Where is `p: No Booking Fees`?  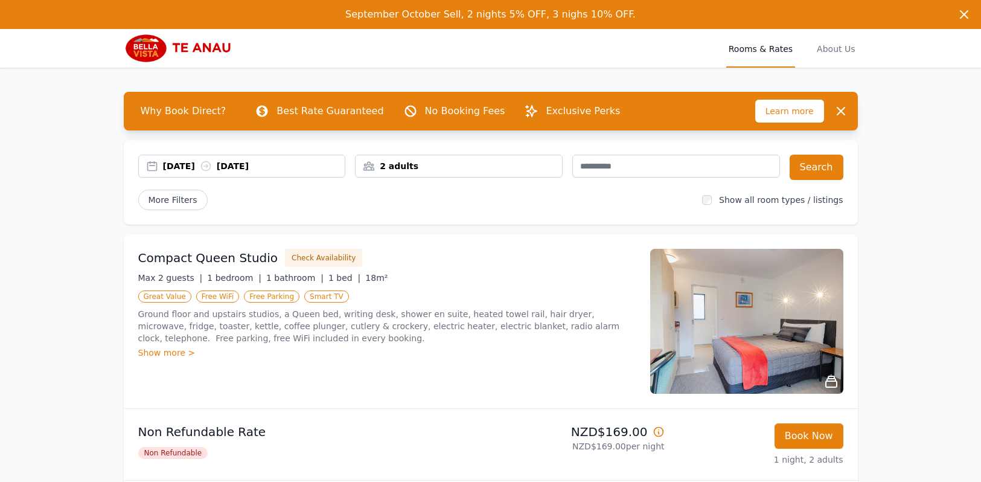
p: No Booking Fees is located at coordinates (465, 111).